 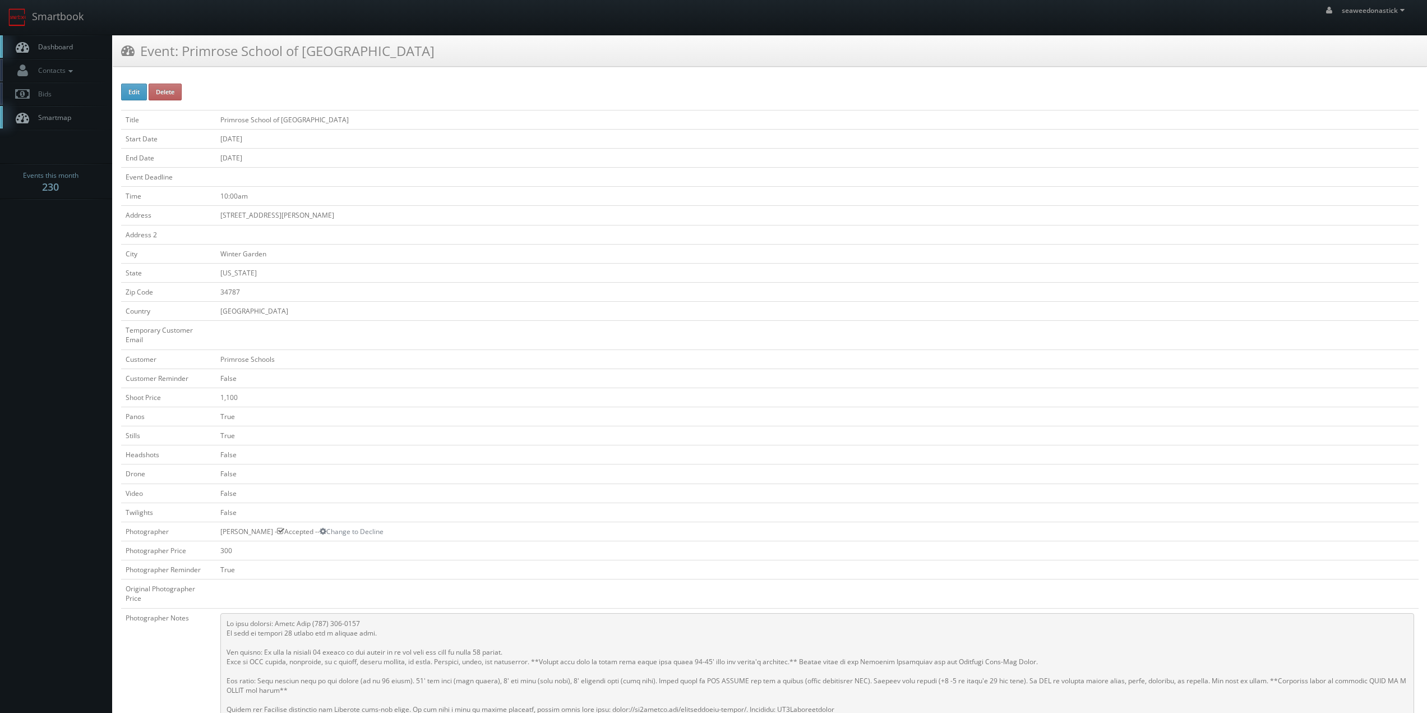 What do you see at coordinates (168, 139) in the screenshot?
I see `td: Start Date` at bounding box center [168, 139].